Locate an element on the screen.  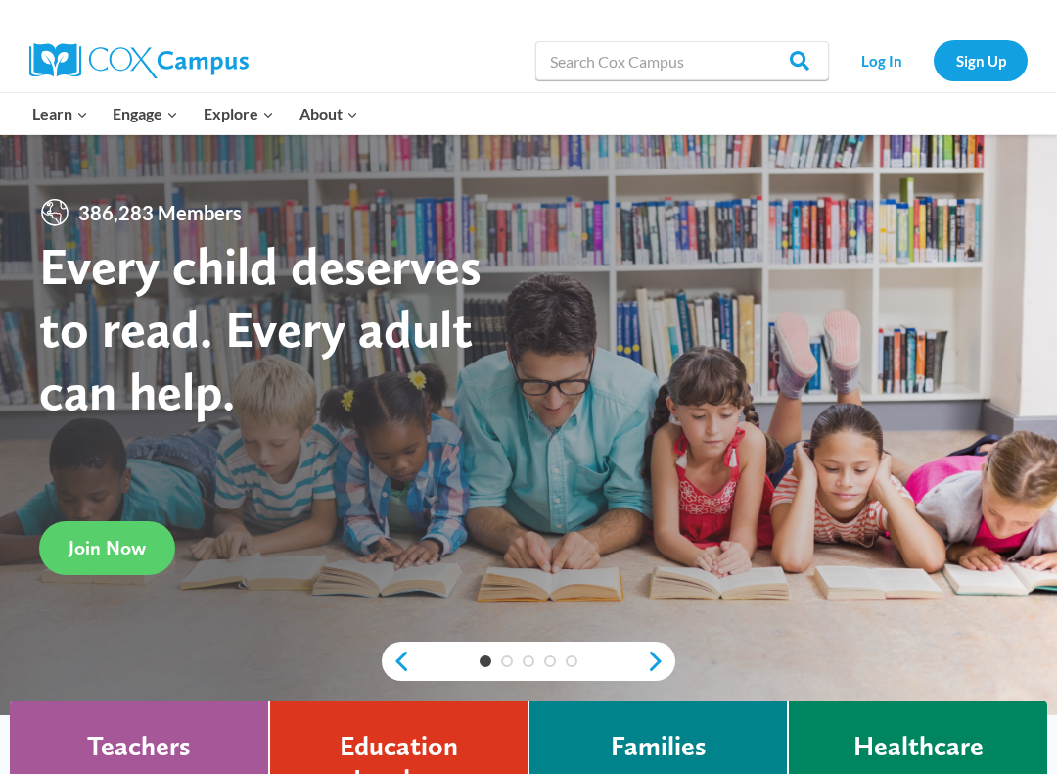
a: 4 is located at coordinates (550, 661).